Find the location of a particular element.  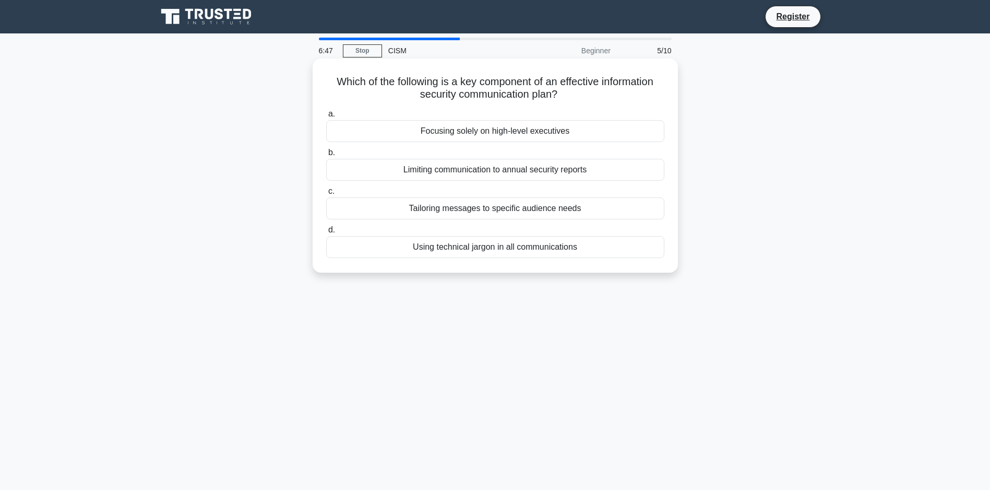

div: 6:47 is located at coordinates (328, 51).